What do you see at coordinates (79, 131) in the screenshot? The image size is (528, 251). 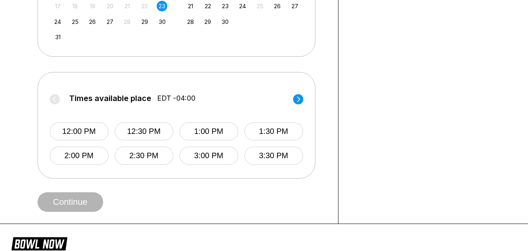 I see `button: 12:00 PM` at bounding box center [79, 131].